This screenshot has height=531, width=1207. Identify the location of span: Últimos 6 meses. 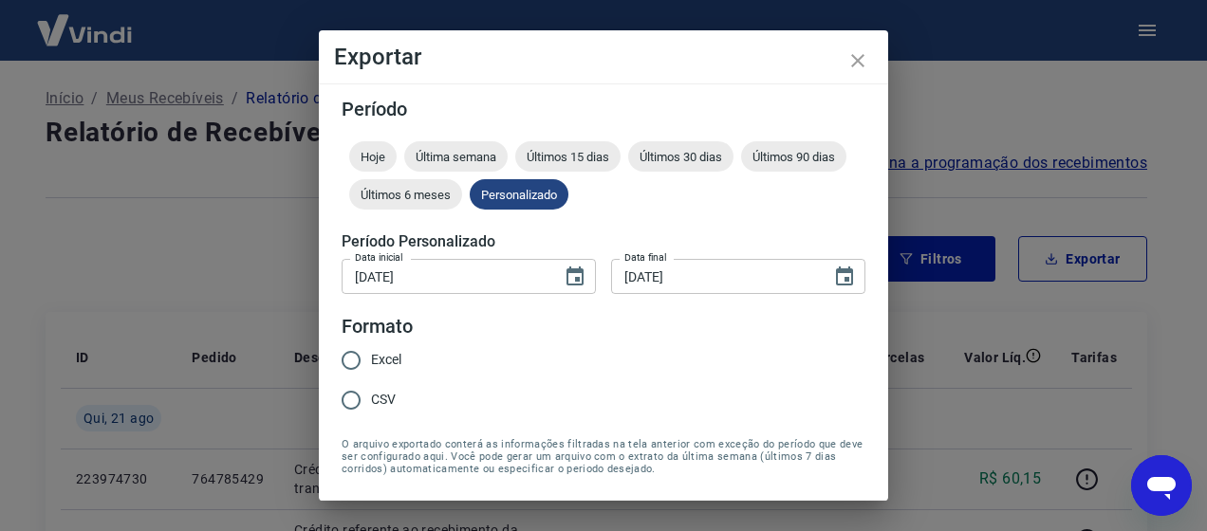
(405, 195).